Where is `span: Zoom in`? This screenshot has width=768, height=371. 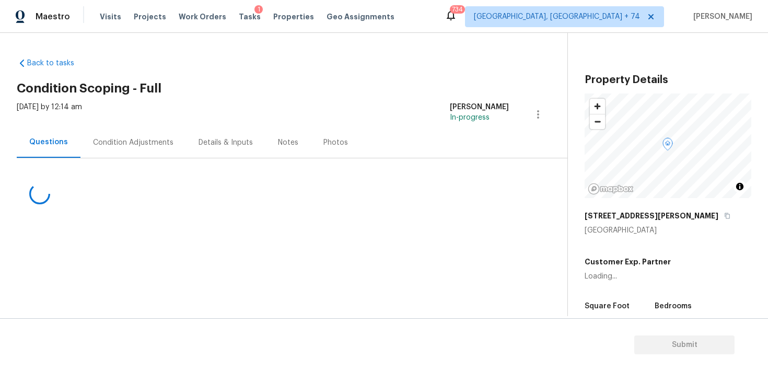
span: Zoom in is located at coordinates (597, 106).